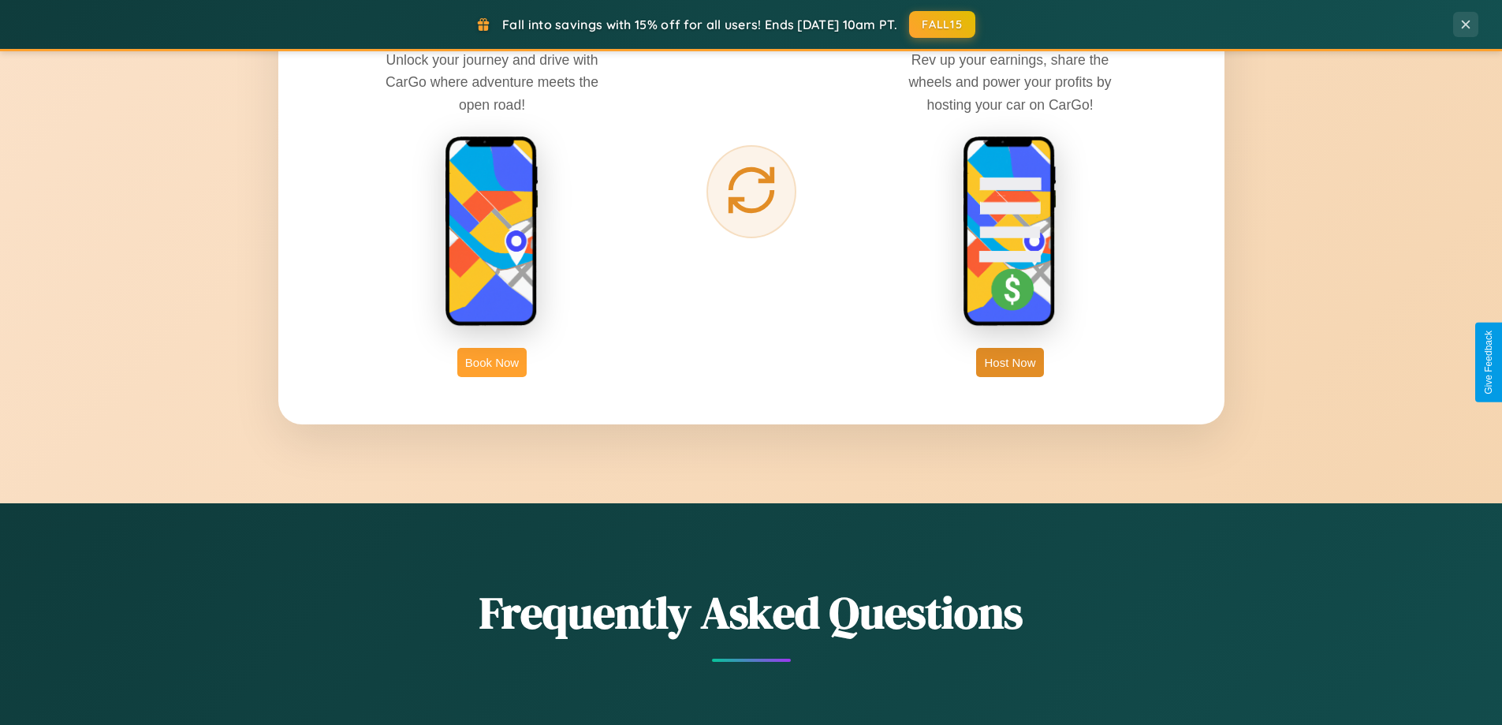 This screenshot has width=1502, height=725. Describe the element at coordinates (1489, 362) in the screenshot. I see `div: Give Feedback` at that location.